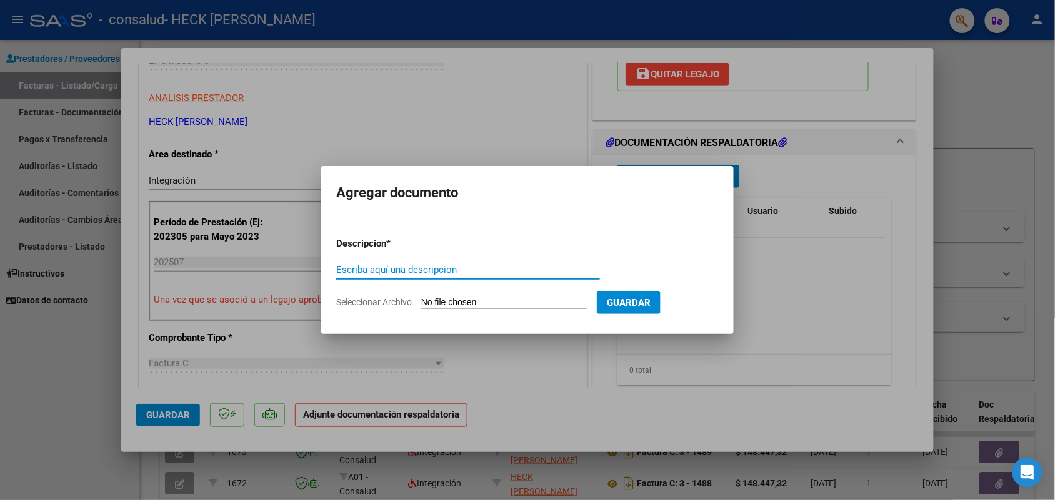 The width and height of the screenshot is (1055, 500). What do you see at coordinates (527, 193) in the screenshot?
I see `h2: Agregar documento` at bounding box center [527, 193].